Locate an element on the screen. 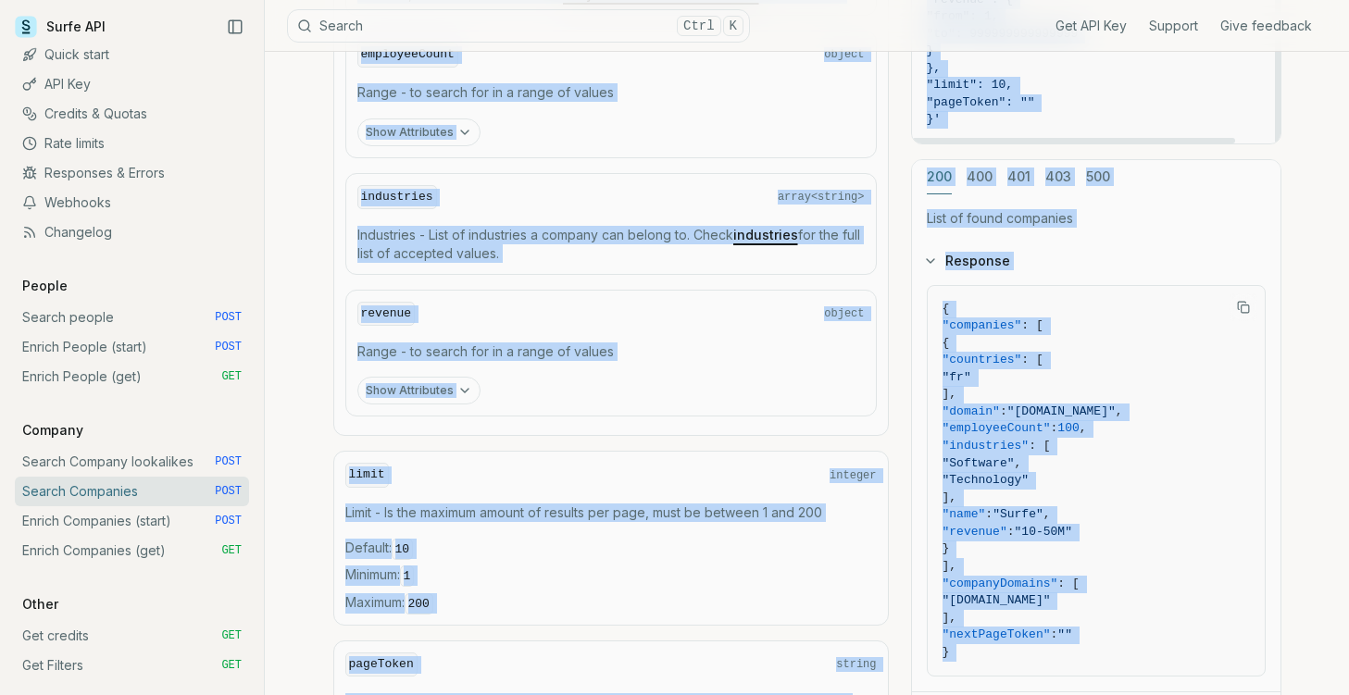 This screenshot has height=695, width=1349. button: SearchCtrlK is located at coordinates (519, 26).